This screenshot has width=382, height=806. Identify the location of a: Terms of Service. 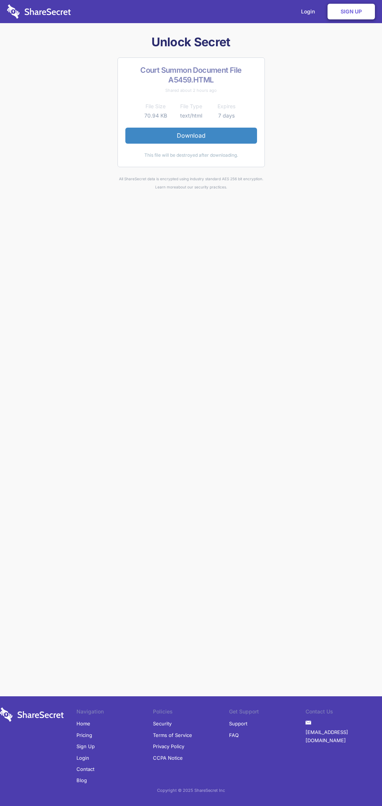
(172, 735).